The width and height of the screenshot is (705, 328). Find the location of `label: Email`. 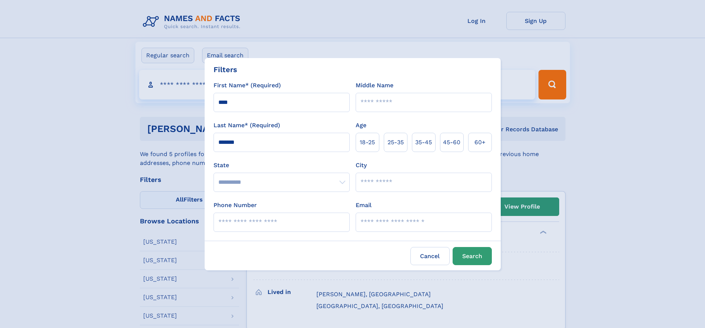

label: Email is located at coordinates (363, 205).